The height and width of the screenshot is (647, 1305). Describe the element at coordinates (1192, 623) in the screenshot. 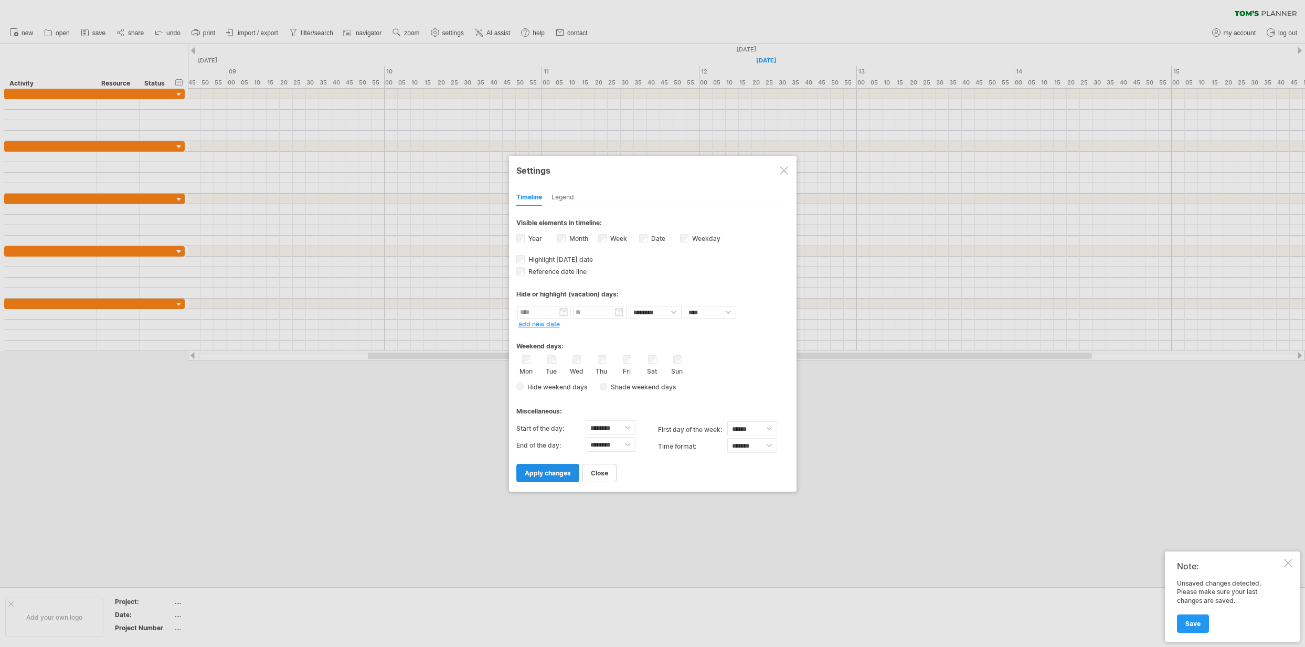

I see `a: Save` at that location.